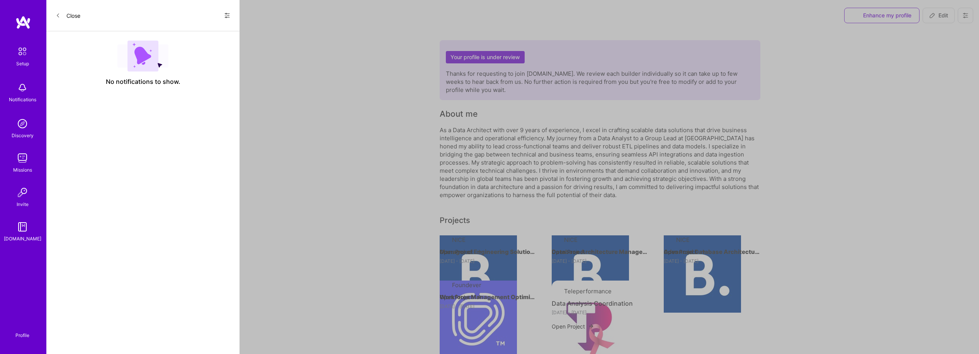 The image size is (979, 354). What do you see at coordinates (22, 158) in the screenshot?
I see `img: teamwork` at bounding box center [22, 158].